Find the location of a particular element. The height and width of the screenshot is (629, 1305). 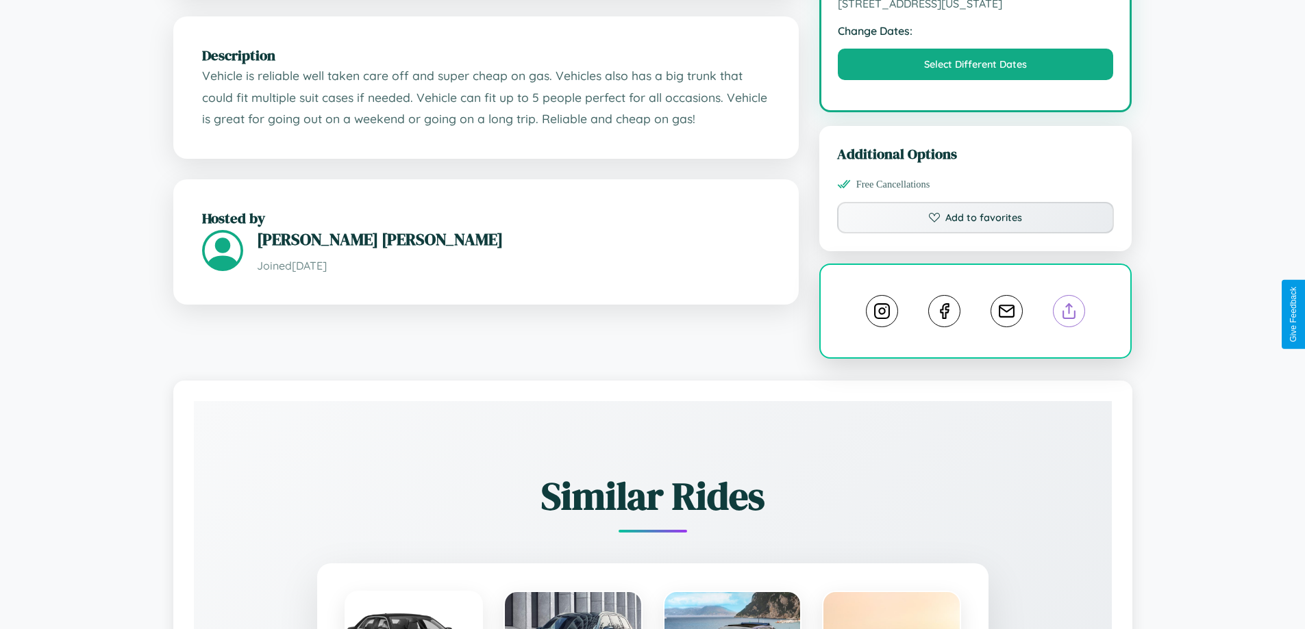

h2: Description is located at coordinates (486, 55).